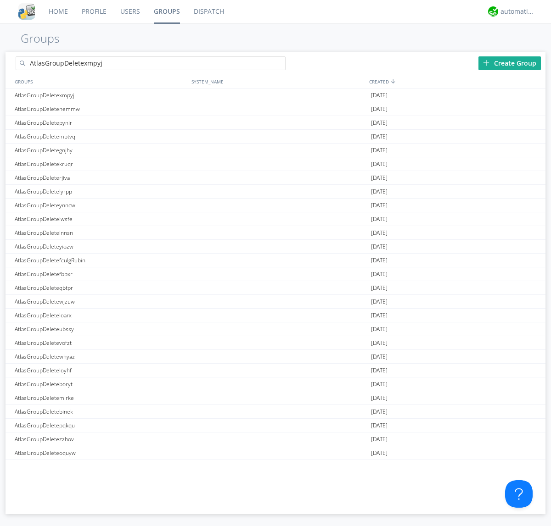 The width and height of the screenshot is (551, 526). What do you see at coordinates (100, 136) in the screenshot?
I see `div: AtlasGroupDeletembtvq` at bounding box center [100, 136].